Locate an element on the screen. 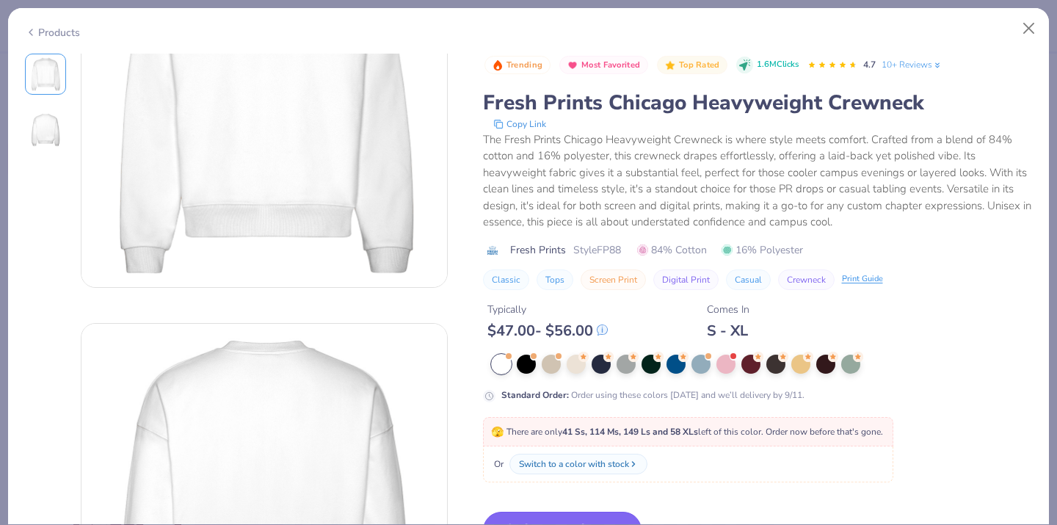  div: $ 47.00 - $ 56.00 is located at coordinates (547, 330).